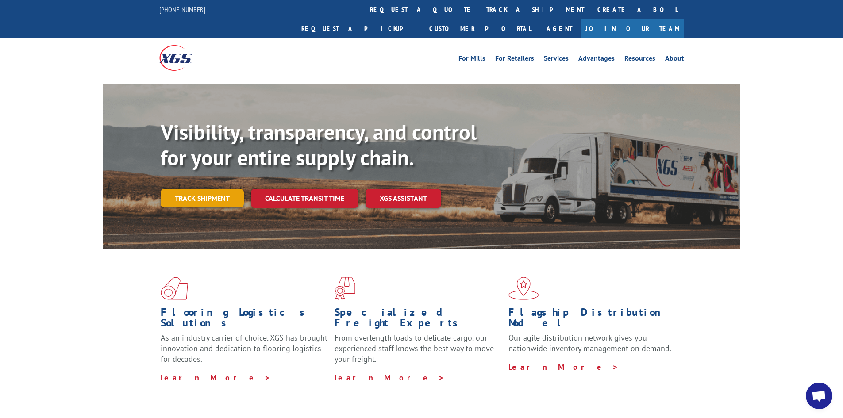  Describe the element at coordinates (592, 320) in the screenshot. I see `h1: Flagship Distribution Model` at that location.